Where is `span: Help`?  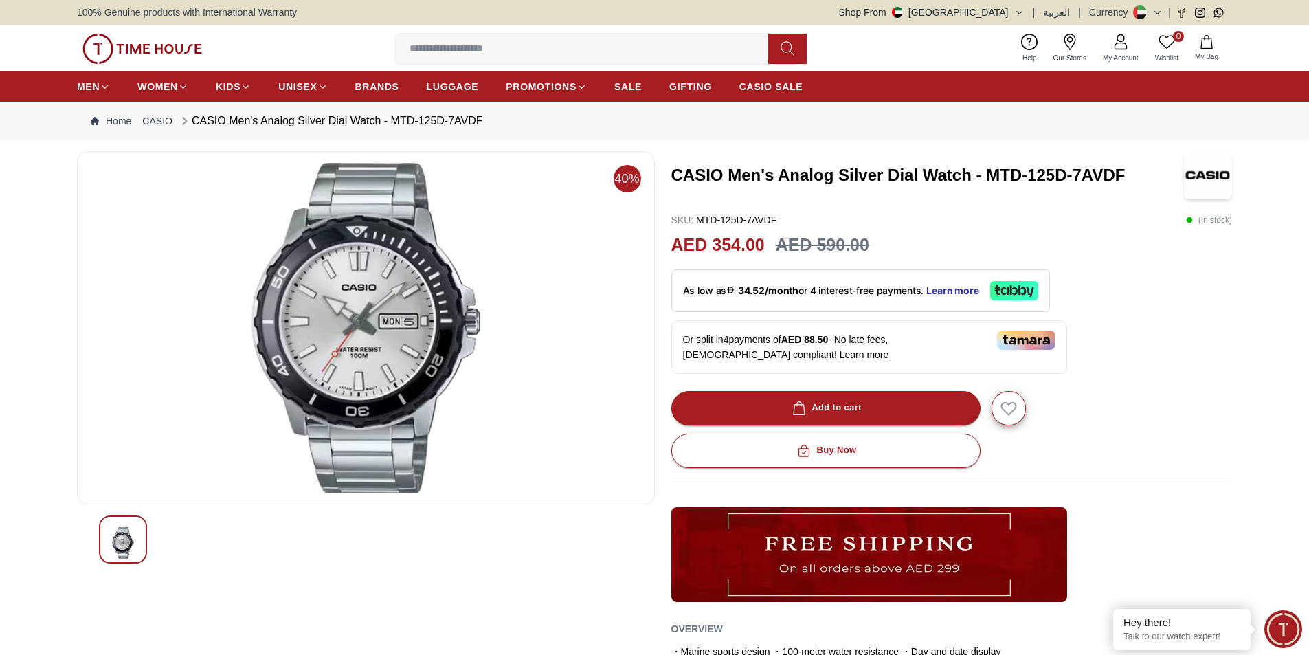 span: Help is located at coordinates (1029, 58).